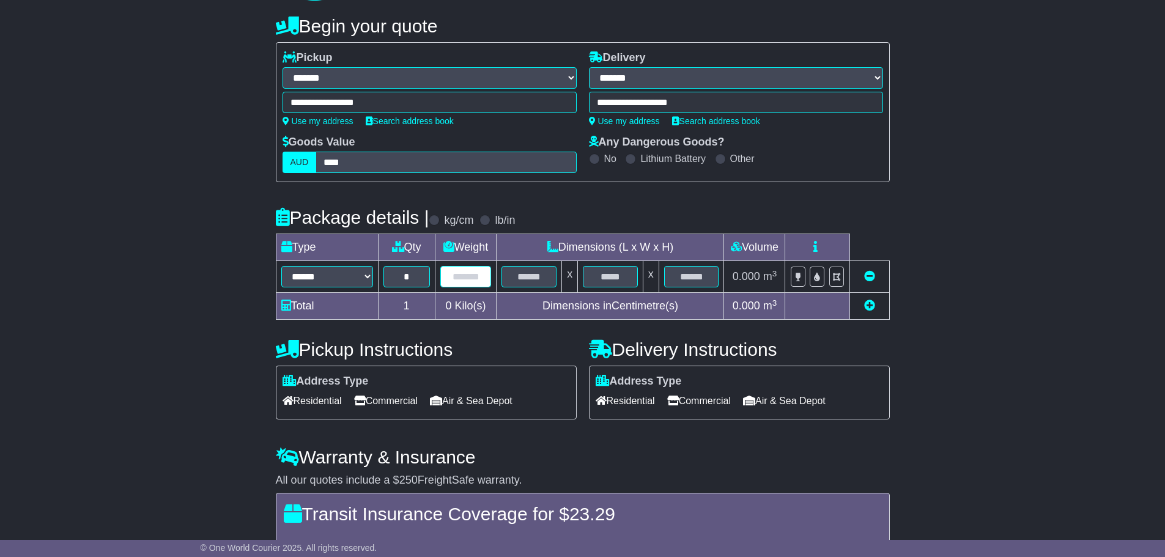  What do you see at coordinates (742, 158) in the screenshot?
I see `label: Other` at bounding box center [742, 158].